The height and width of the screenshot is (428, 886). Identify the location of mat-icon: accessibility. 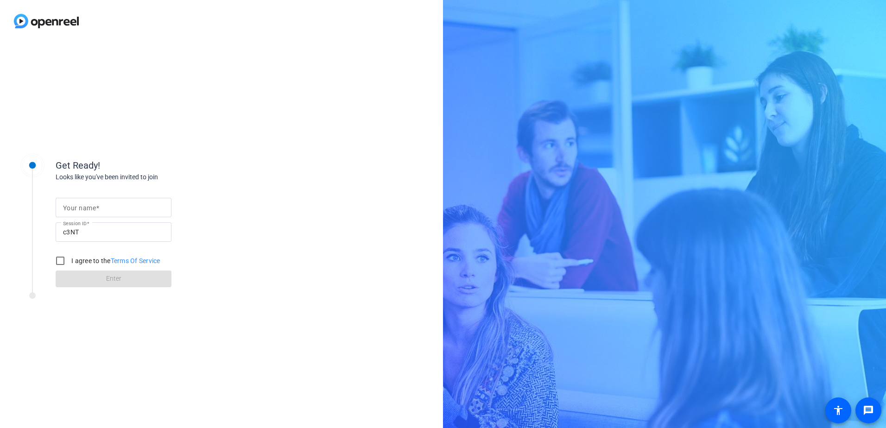
(839, 411).